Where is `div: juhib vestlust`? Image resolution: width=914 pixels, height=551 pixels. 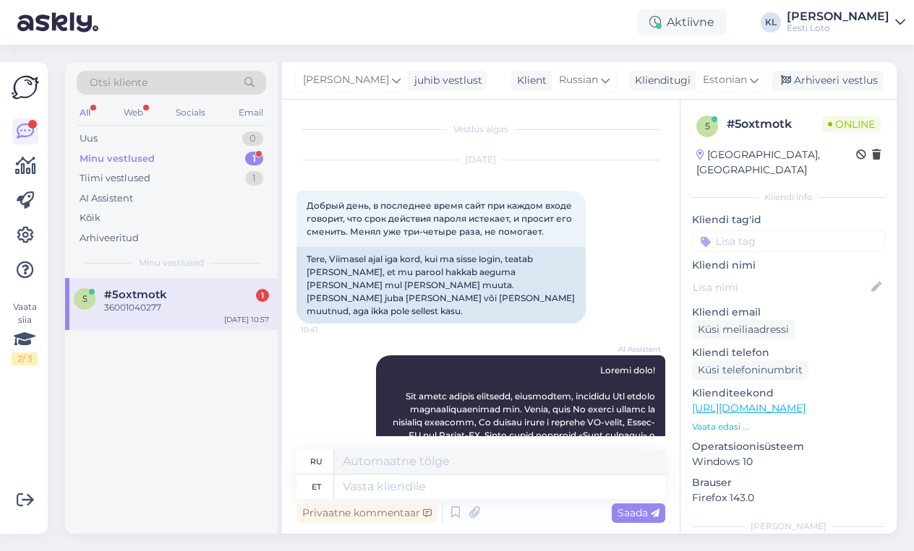
div: juhib vestlust is located at coordinates (445, 80).